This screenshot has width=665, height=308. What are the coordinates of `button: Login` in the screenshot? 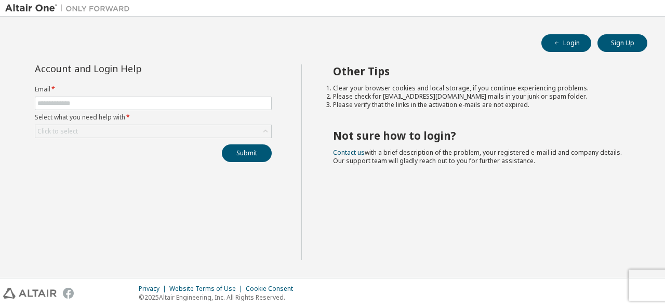 It's located at (566, 43).